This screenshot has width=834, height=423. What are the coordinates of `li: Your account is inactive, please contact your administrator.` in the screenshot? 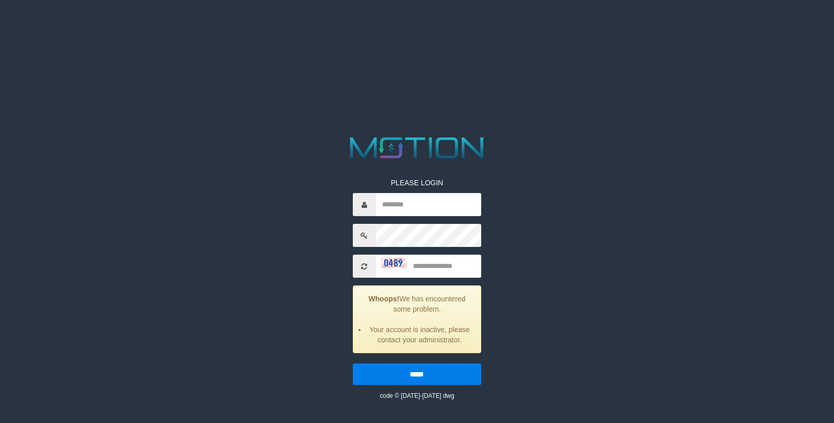 It's located at (420, 335).